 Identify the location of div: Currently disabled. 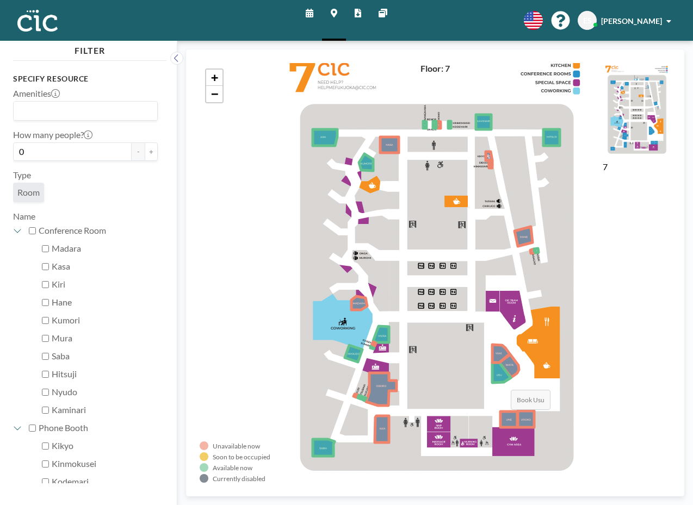
(239, 478).